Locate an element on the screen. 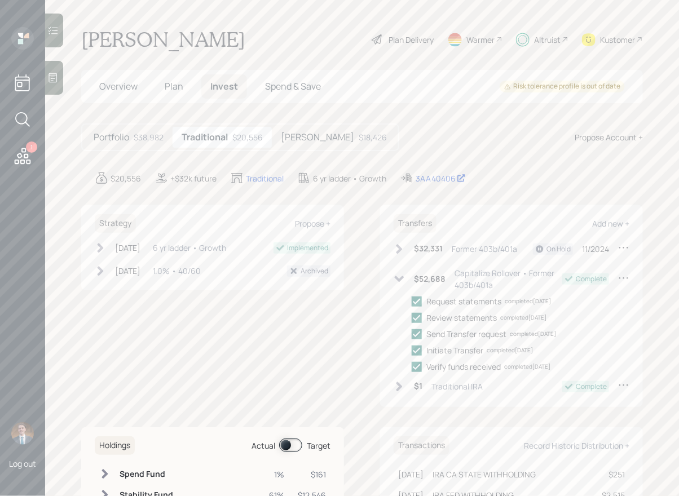  div: Risk tolerance profile is out of date is located at coordinates (562, 86).